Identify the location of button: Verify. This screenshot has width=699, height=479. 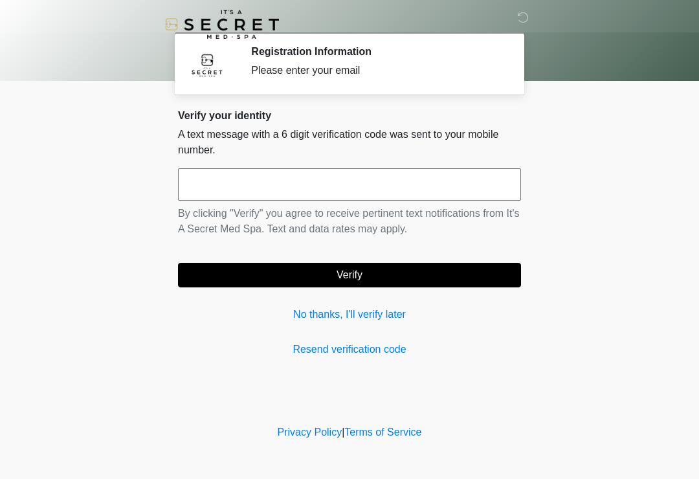
(350, 275).